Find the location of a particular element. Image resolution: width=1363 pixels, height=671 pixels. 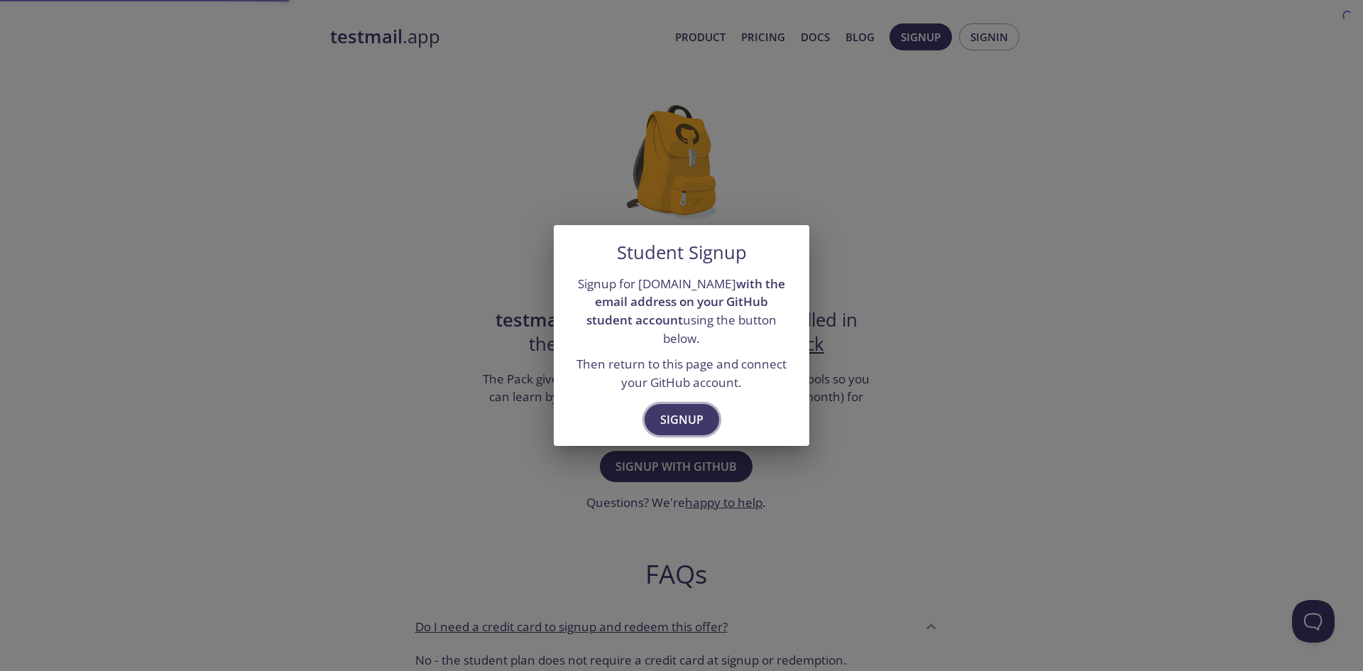

span: Signup is located at coordinates (681, 420).